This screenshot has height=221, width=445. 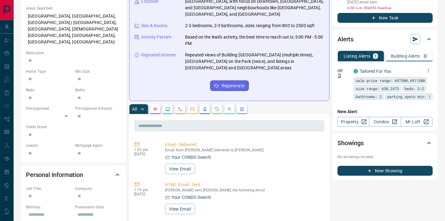 I want to click on p: Birthday:, so click(x=49, y=208).